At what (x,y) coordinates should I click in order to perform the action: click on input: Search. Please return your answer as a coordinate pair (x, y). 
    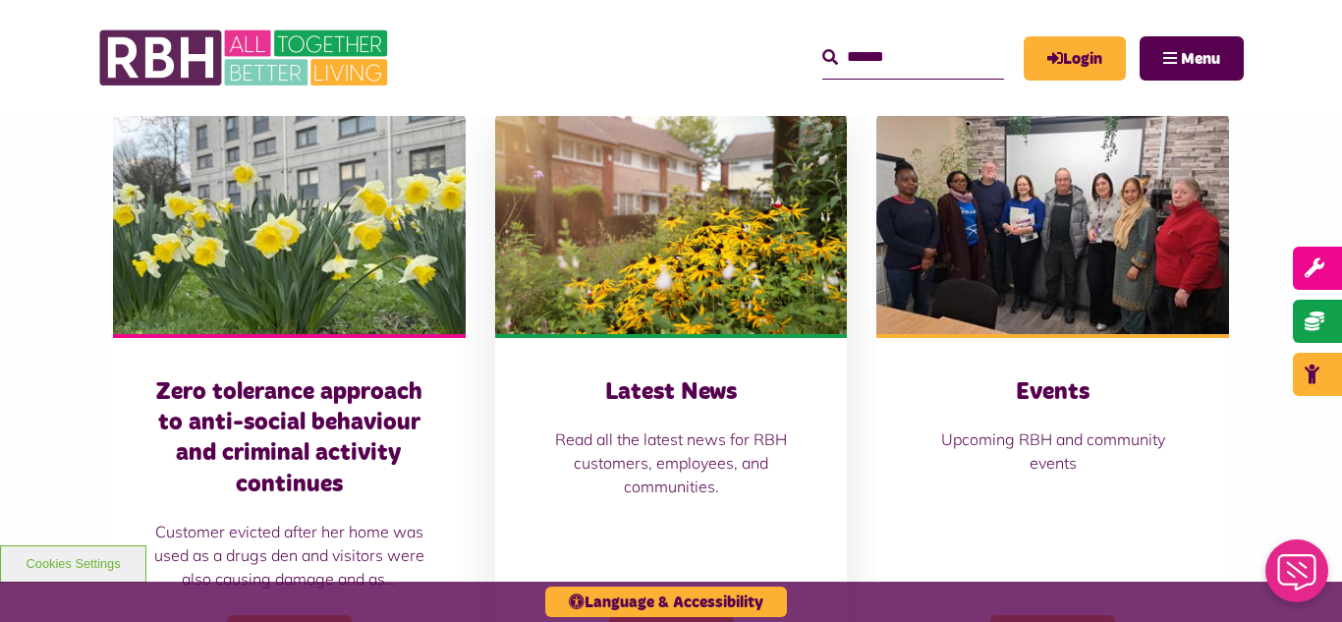
    Looking at the image, I should click on (913, 57).